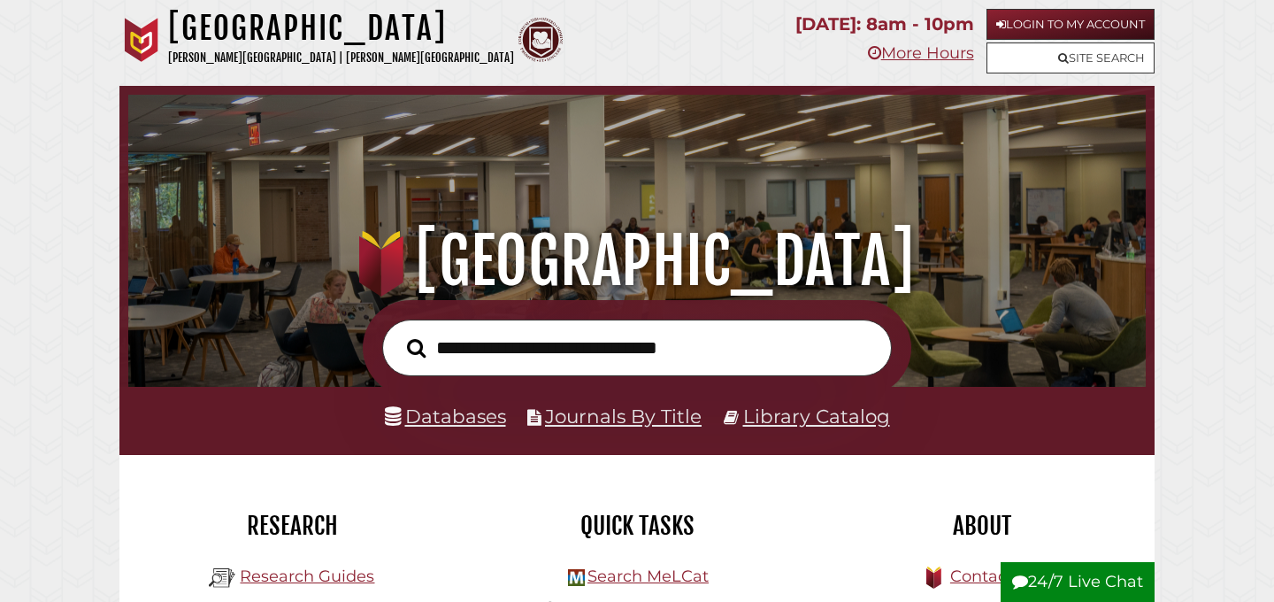 The image size is (1274, 602). What do you see at coordinates (142, 40) in the screenshot?
I see `img: Calvin University` at bounding box center [142, 40].